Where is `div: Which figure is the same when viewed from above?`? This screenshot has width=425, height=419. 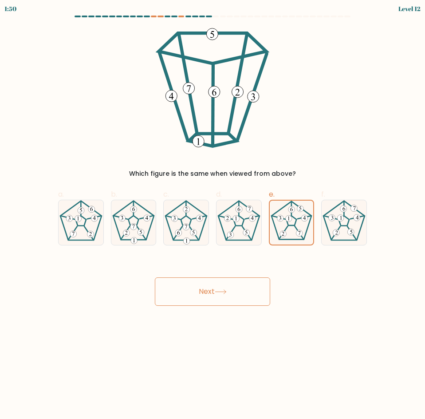
div: Which figure is the same when viewed from above? is located at coordinates (212, 173).